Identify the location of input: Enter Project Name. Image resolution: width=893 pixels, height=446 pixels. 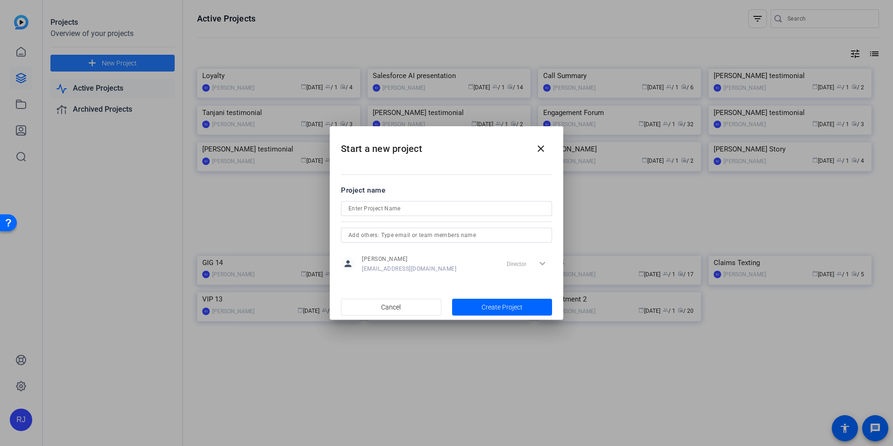
(447, 208).